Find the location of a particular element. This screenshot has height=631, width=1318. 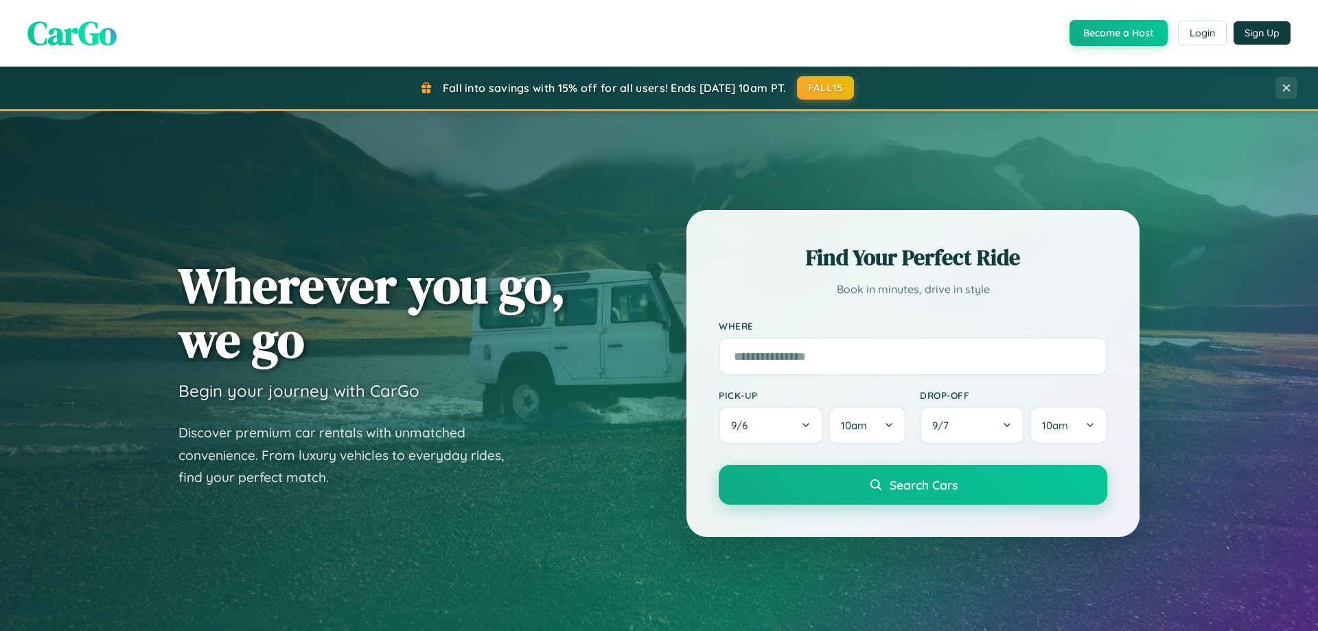

button: Login is located at coordinates (1202, 33).